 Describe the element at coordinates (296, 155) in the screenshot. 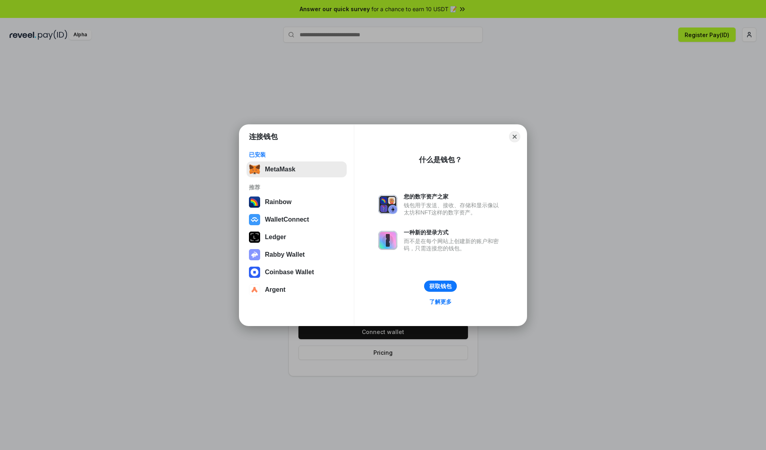

I see `div: 已安装` at that location.